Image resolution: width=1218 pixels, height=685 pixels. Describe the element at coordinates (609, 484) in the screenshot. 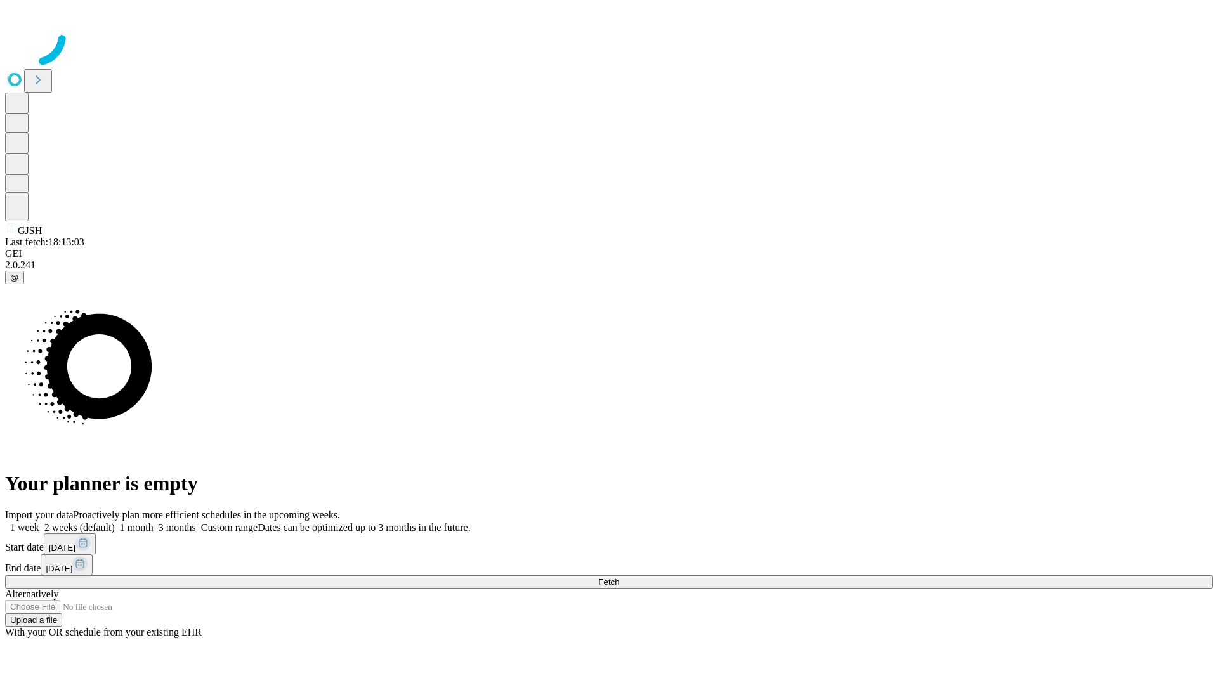

I see `h1: Your planner is empty` at that location.